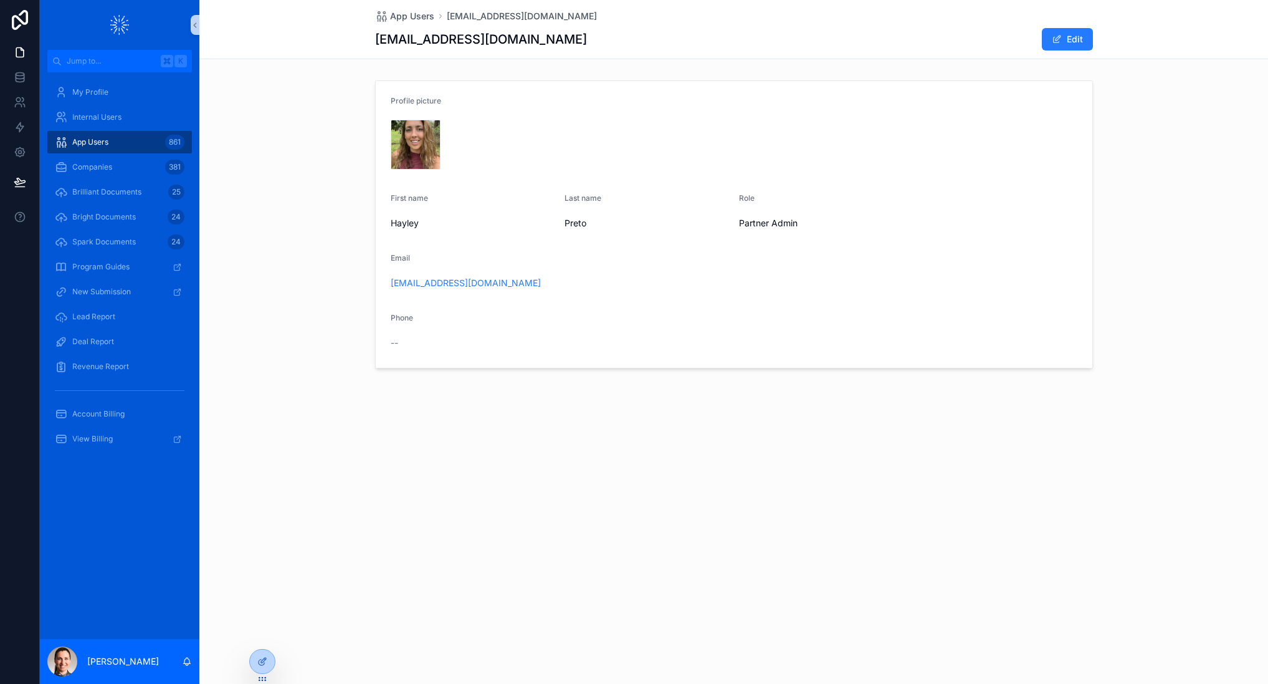 Image resolution: width=1268 pixels, height=684 pixels. Describe the element at coordinates (111, 61) in the screenshot. I see `span: Jump to...` at that location.